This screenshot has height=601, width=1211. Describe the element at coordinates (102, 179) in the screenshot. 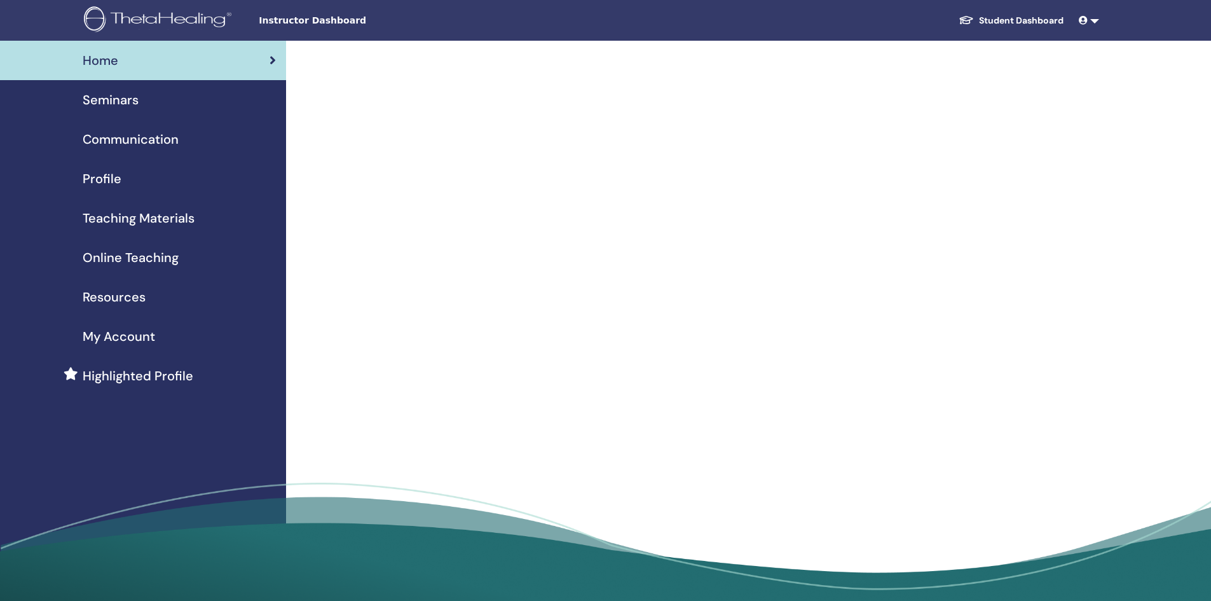

I see `span: Profile` at that location.